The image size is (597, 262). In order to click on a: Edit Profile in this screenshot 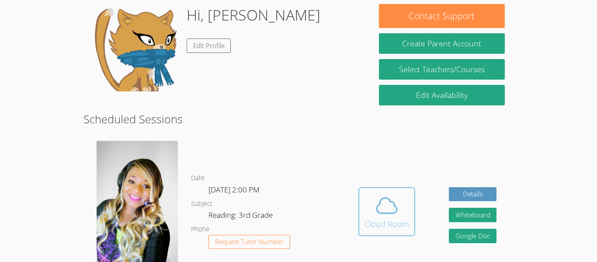, I will do `click(209, 45)`.